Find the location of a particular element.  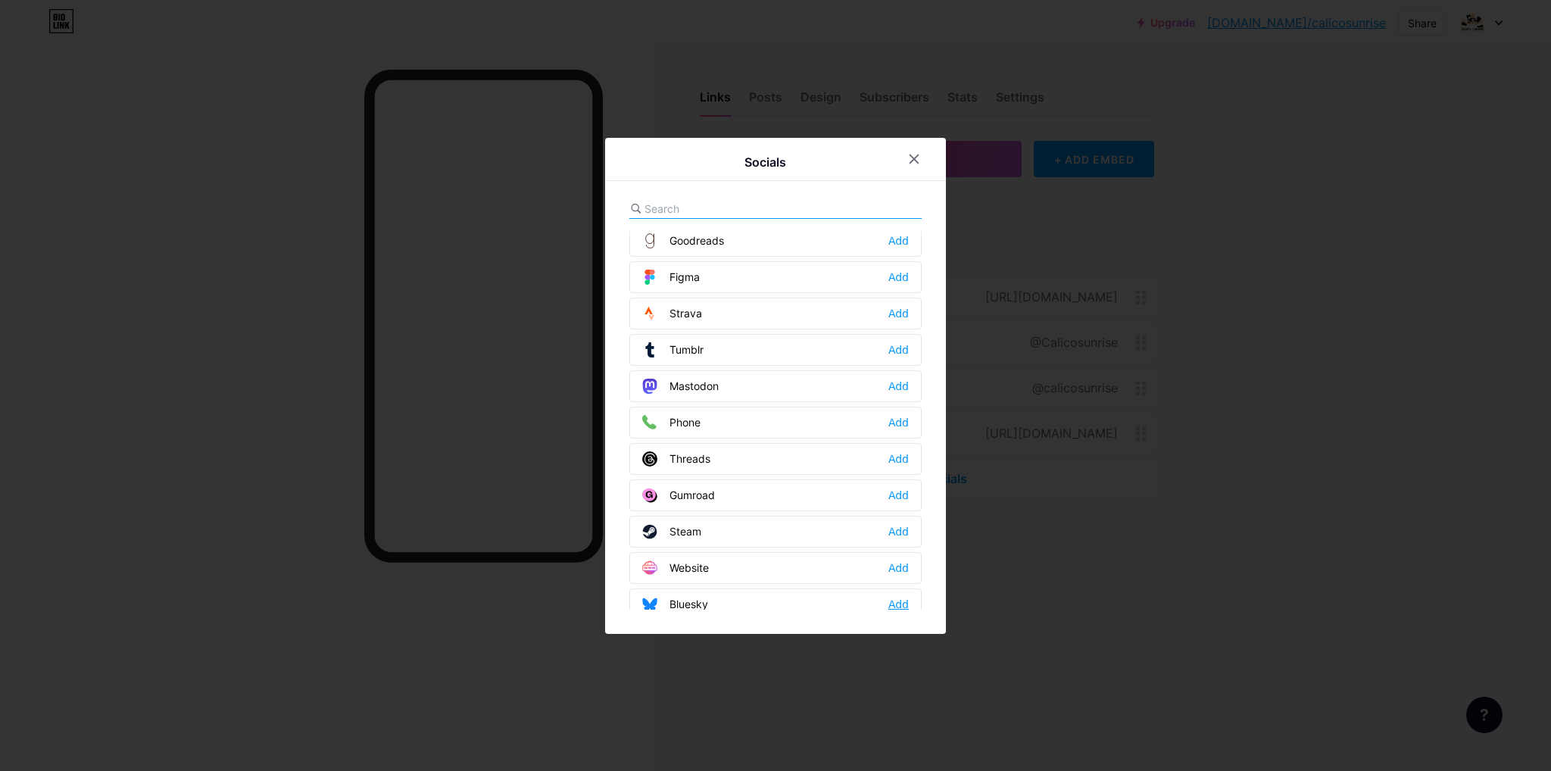

div: Mastodon is located at coordinates (680, 386).